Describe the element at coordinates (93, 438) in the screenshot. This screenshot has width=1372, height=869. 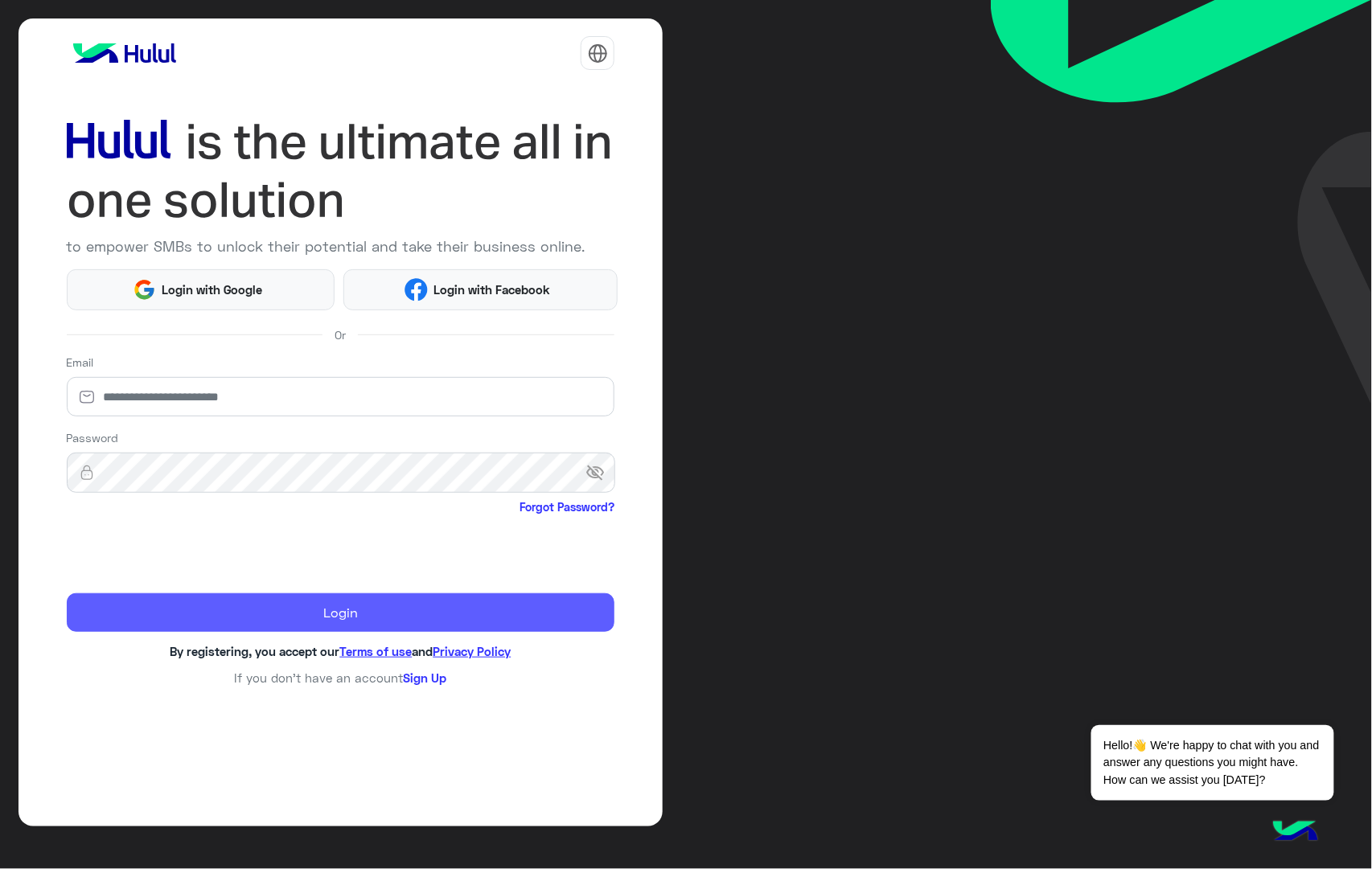
I see `label: Password` at that location.